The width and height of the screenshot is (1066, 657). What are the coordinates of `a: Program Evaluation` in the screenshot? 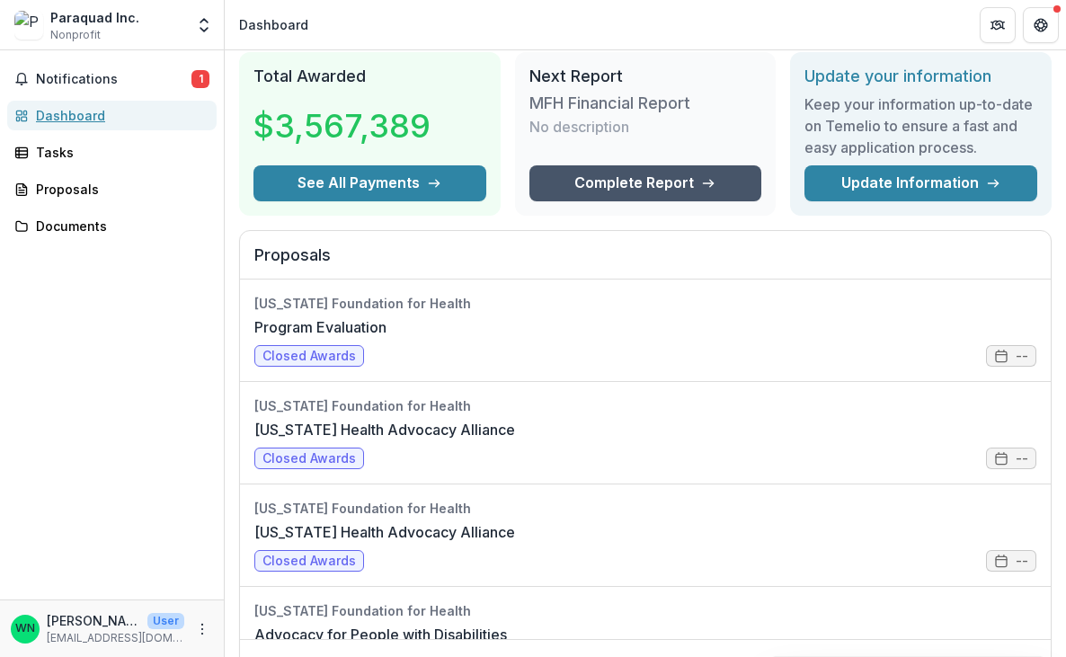 It's located at (320, 327).